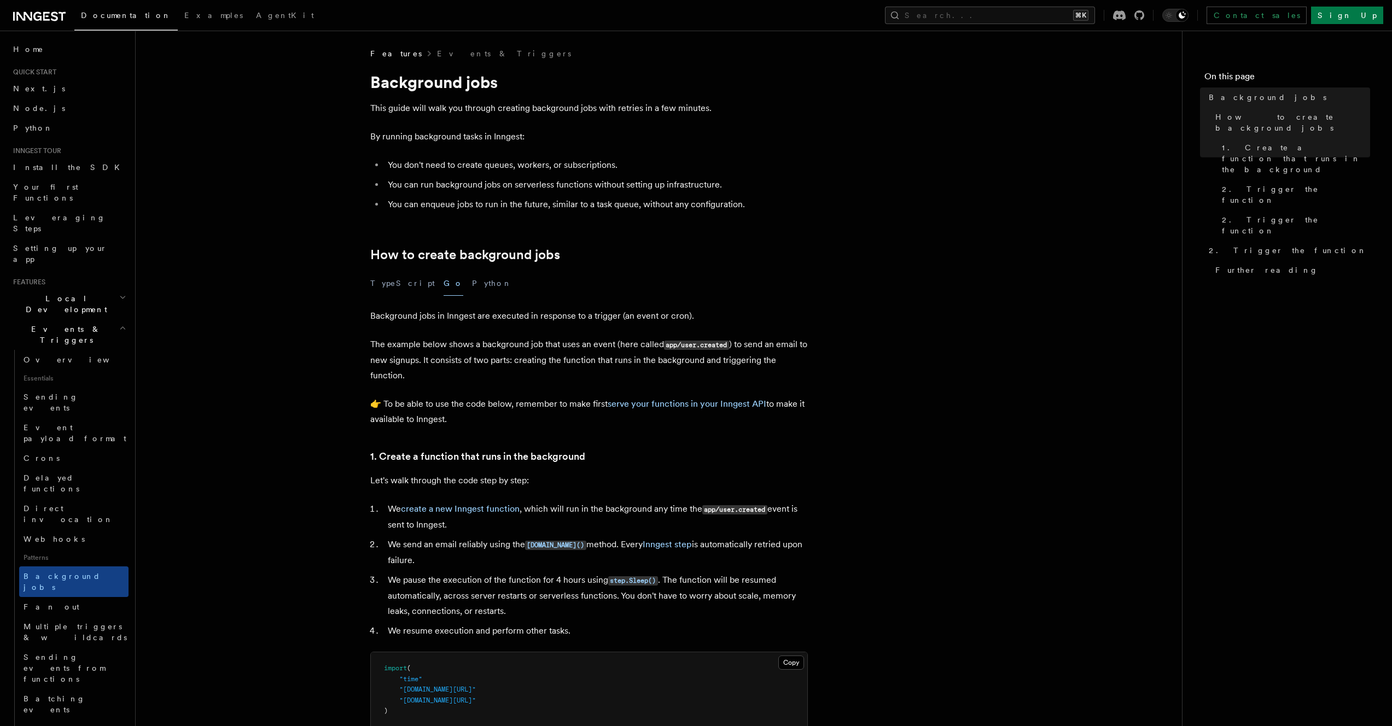 The image size is (1392, 726). I want to click on a: Crons, so click(74, 458).